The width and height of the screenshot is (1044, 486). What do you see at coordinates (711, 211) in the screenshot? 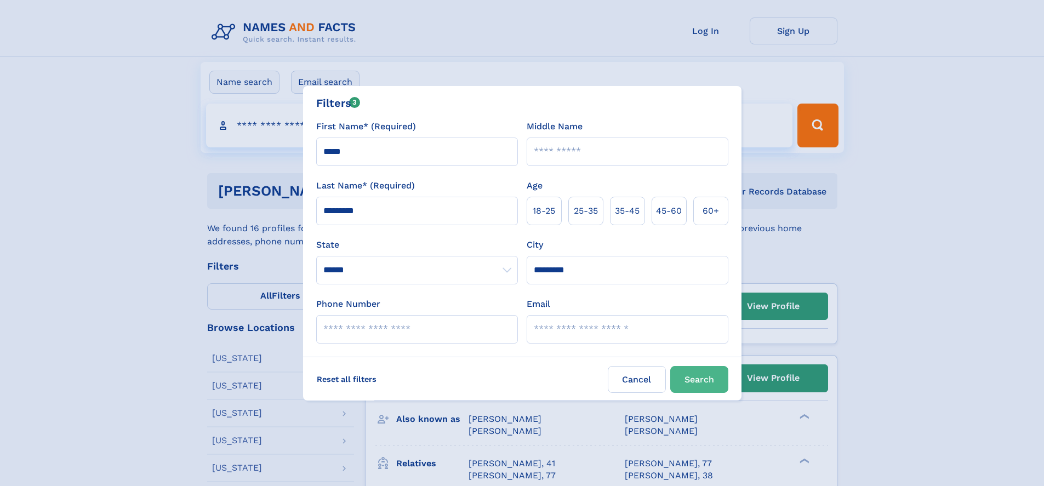
I see `span: 60+` at bounding box center [711, 211].